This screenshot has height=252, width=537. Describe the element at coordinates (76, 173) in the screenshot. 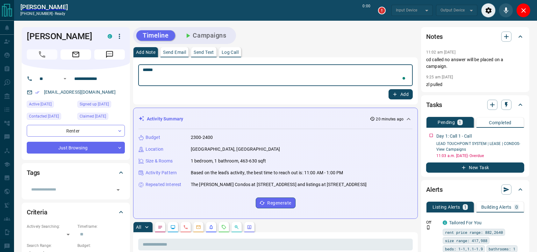

I see `div: Tags` at that location.